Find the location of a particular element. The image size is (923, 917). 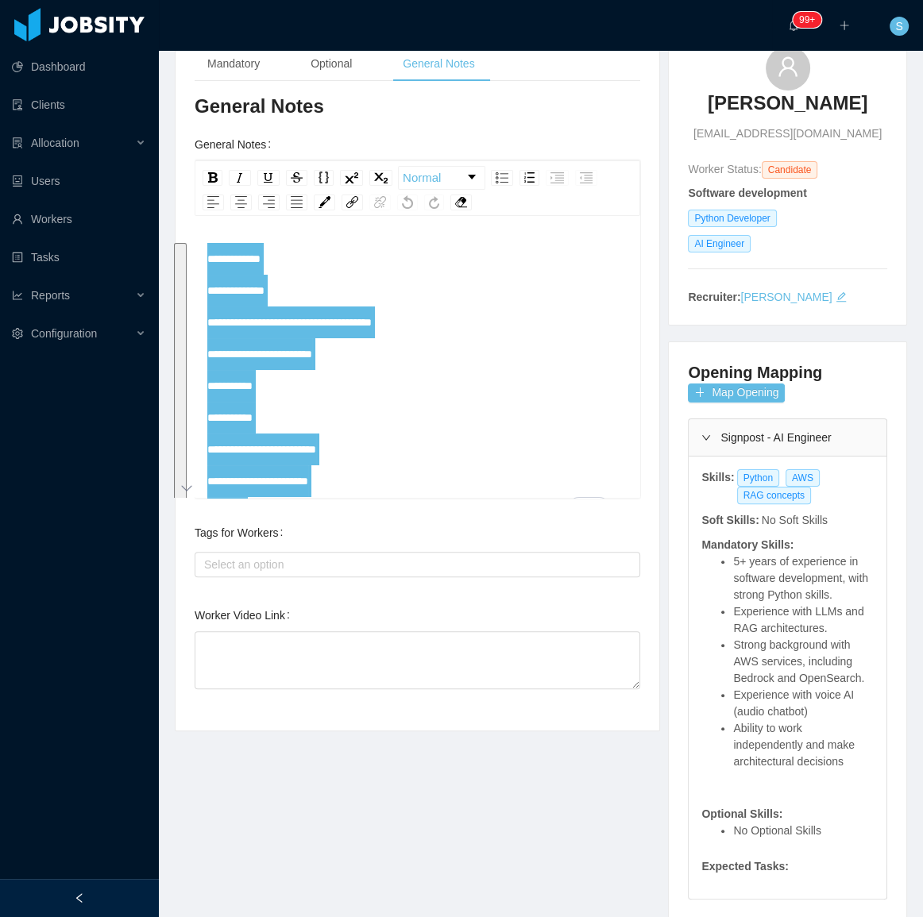

i: icon: setting is located at coordinates (17, 333).